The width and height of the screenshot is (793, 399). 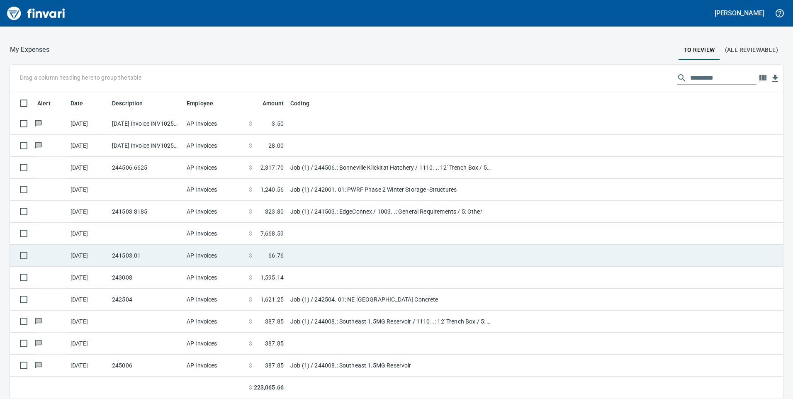 I want to click on span: 7,668.59, so click(x=272, y=234).